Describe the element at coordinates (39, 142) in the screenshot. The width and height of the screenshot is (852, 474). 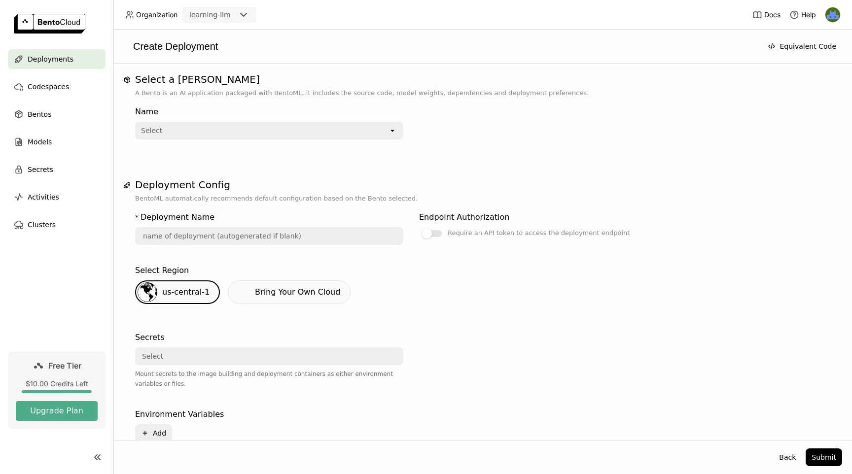
I see `span: Models` at that location.